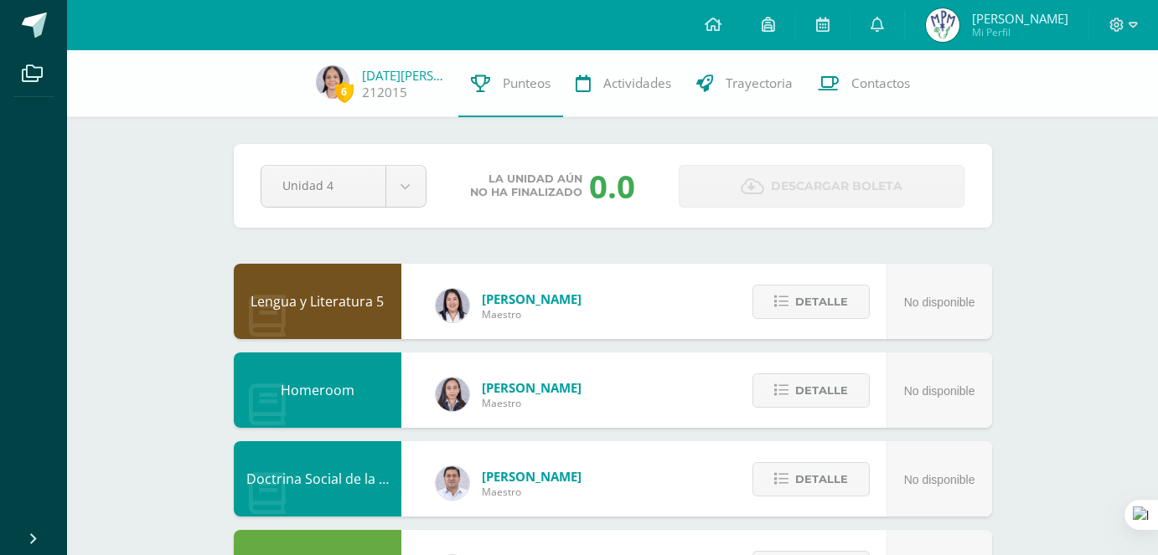  What do you see at coordinates (344, 91) in the screenshot?
I see `span: 6` at bounding box center [344, 91].